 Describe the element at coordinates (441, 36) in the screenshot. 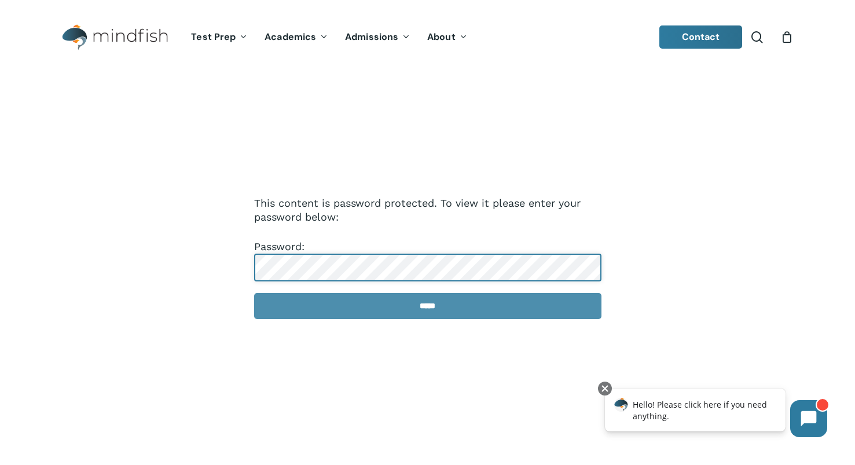

I see `span: About` at that location.